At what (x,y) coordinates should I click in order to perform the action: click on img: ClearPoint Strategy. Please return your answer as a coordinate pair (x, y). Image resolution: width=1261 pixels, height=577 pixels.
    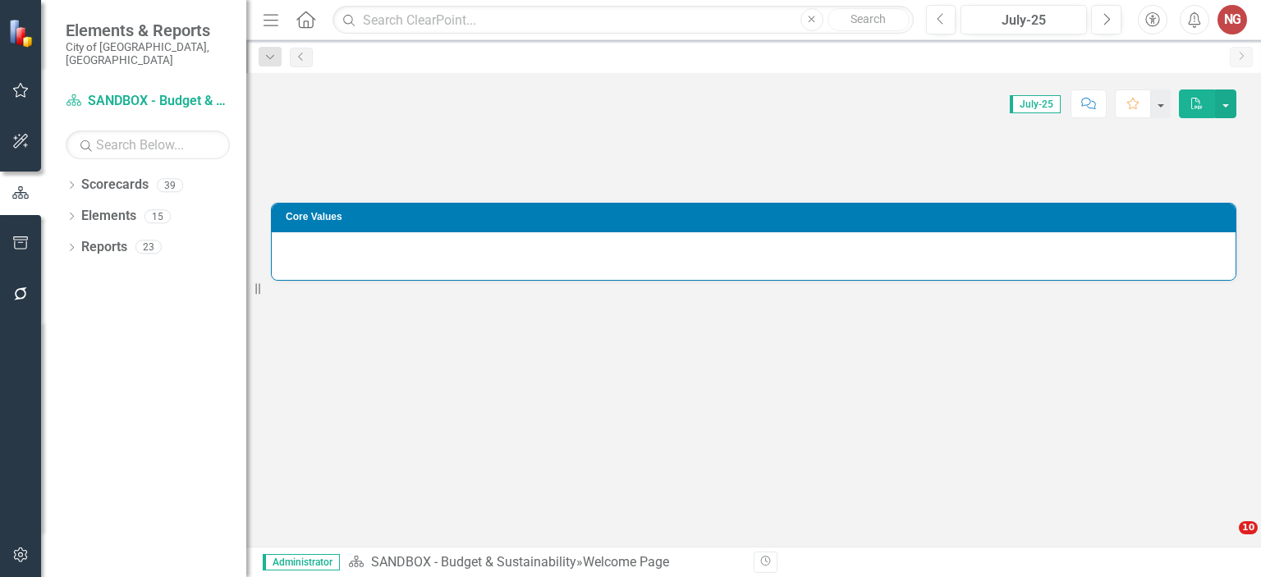
    Looking at the image, I should click on (22, 32).